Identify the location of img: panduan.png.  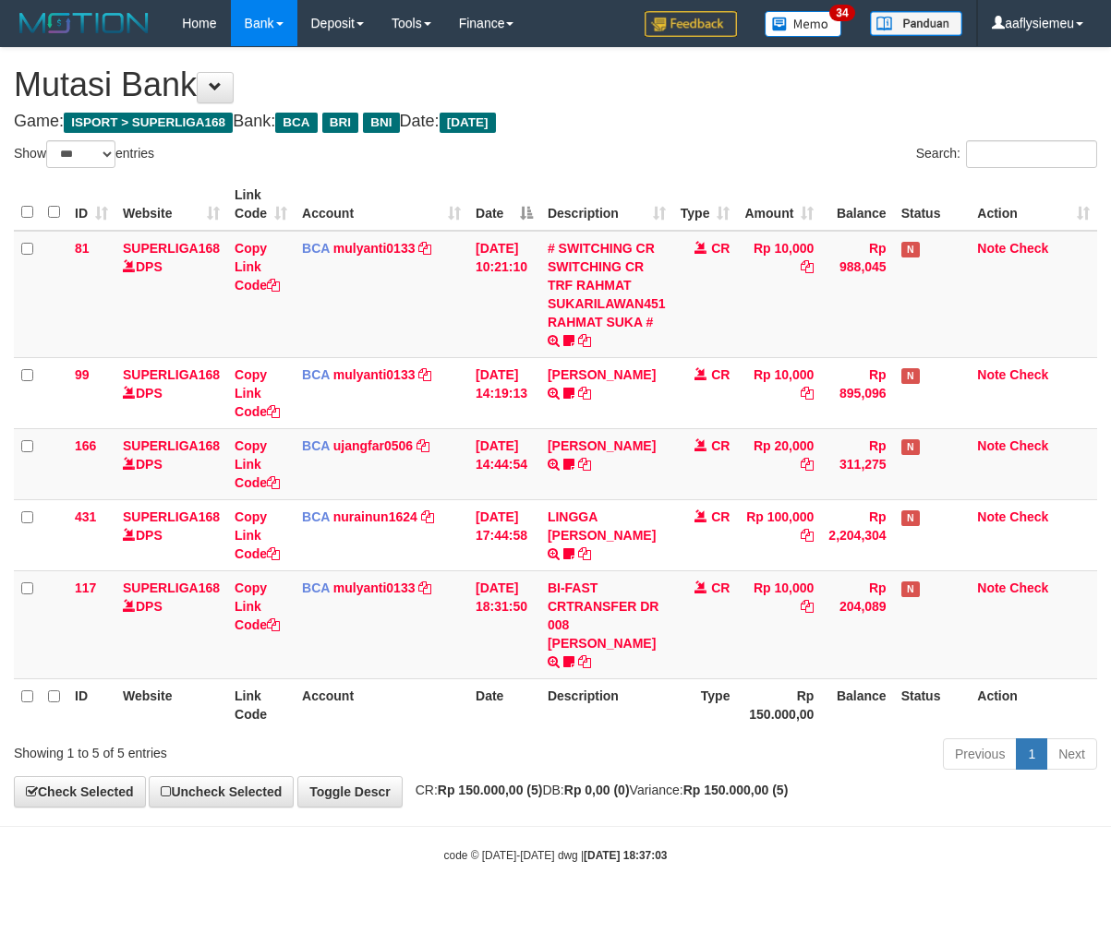
(916, 23).